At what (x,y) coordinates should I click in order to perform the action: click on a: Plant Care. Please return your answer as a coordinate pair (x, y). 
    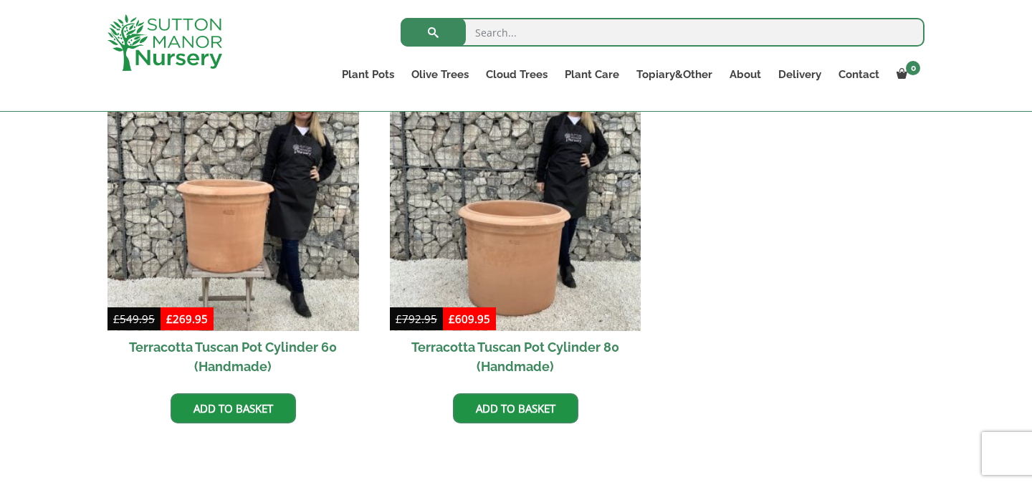
    Looking at the image, I should click on (592, 75).